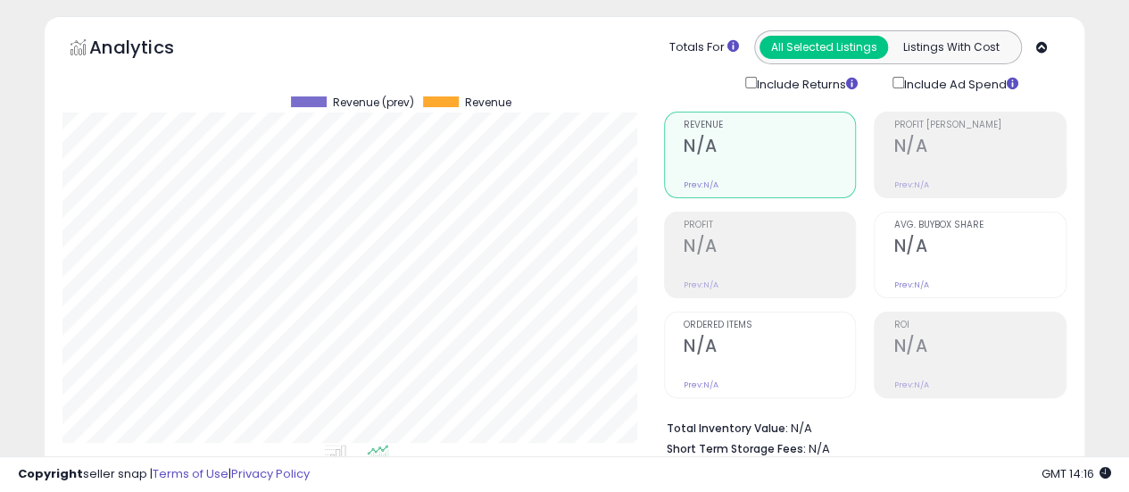  I want to click on b: Total Inventory Value:, so click(727, 428).